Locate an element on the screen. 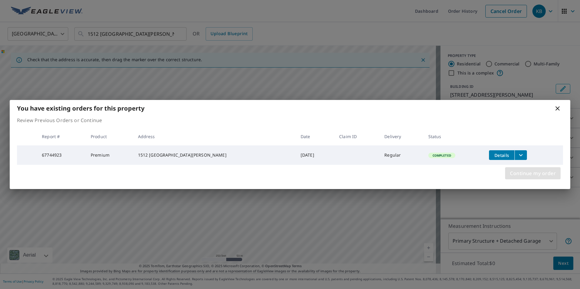 The image size is (580, 289). button: Continue my order is located at coordinates (532, 173).